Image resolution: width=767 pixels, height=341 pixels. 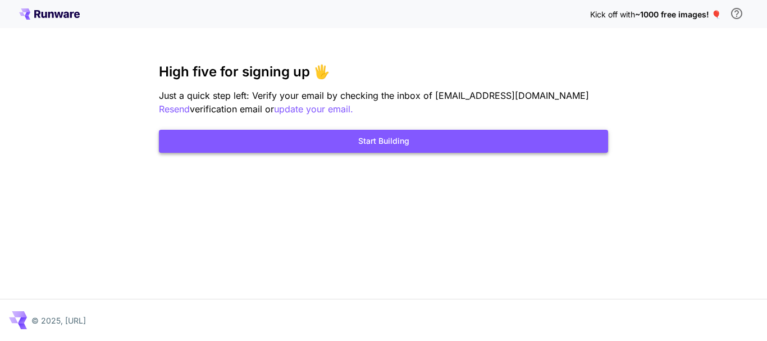 What do you see at coordinates (232, 109) in the screenshot?
I see `span: verification email or` at bounding box center [232, 109].